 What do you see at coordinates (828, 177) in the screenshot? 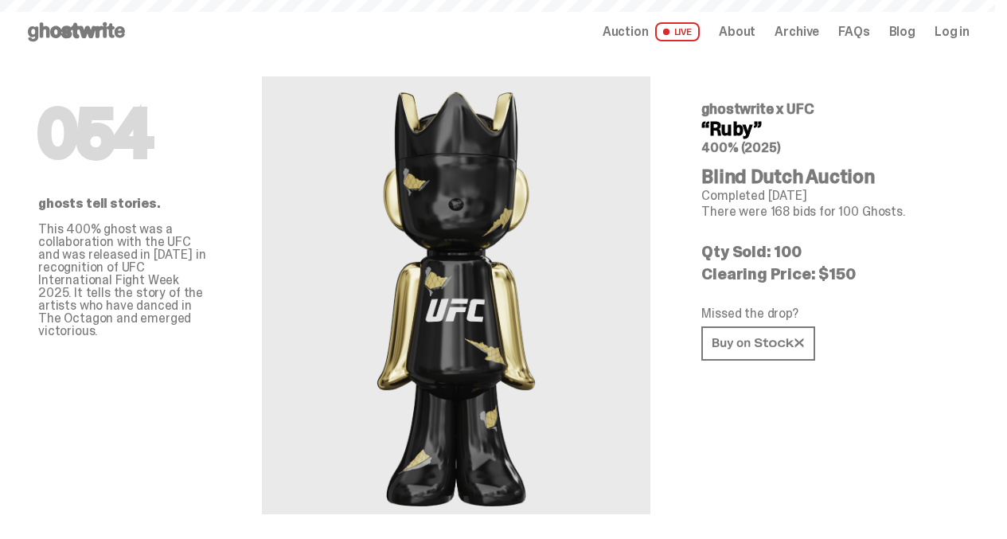
I see `h4: Blind Dutch Auction` at bounding box center [828, 177].